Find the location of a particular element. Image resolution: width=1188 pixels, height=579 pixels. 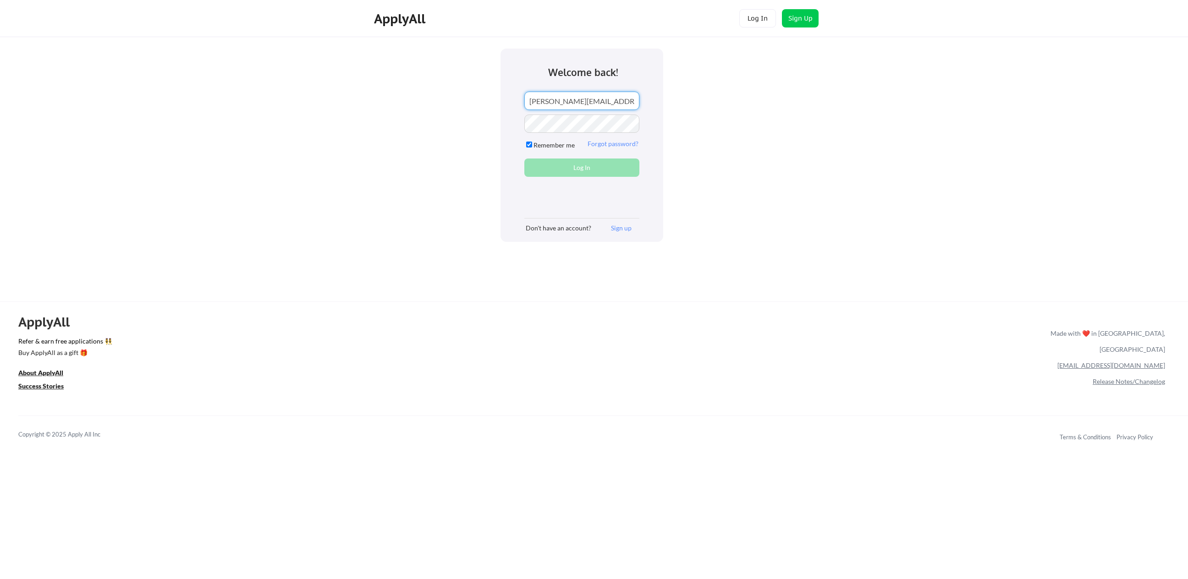

div: Don't have an account? is located at coordinates (562, 228).